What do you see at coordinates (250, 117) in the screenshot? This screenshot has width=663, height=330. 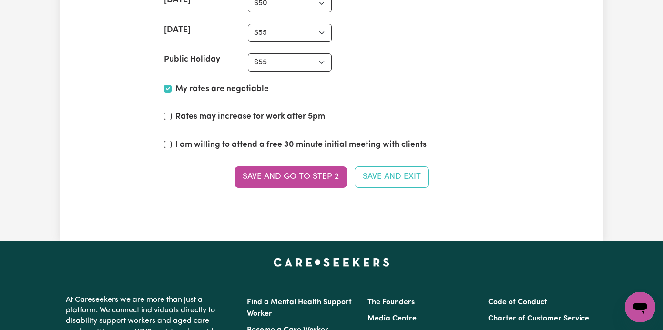 I see `label: Rates may increase for work after 5pm` at bounding box center [250, 117].